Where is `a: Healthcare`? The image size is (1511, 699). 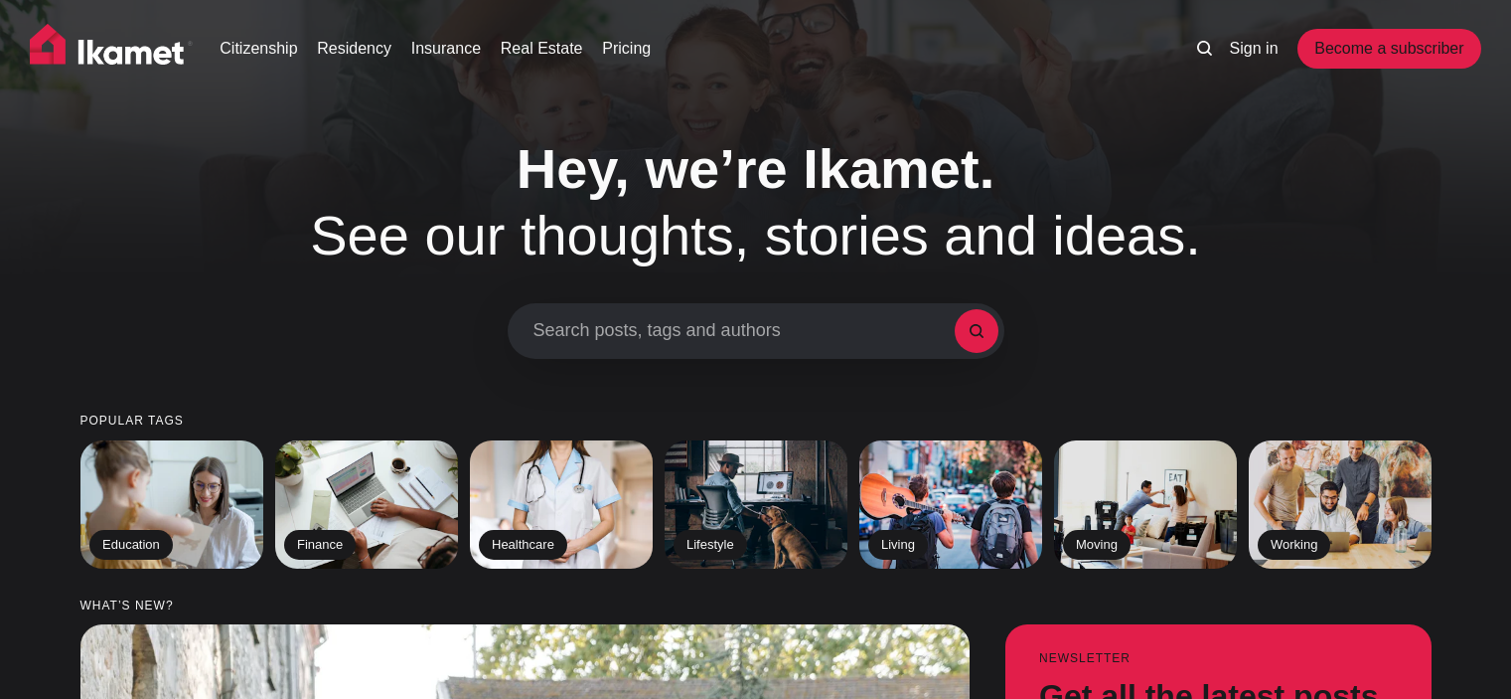 a: Healthcare is located at coordinates (561, 504).